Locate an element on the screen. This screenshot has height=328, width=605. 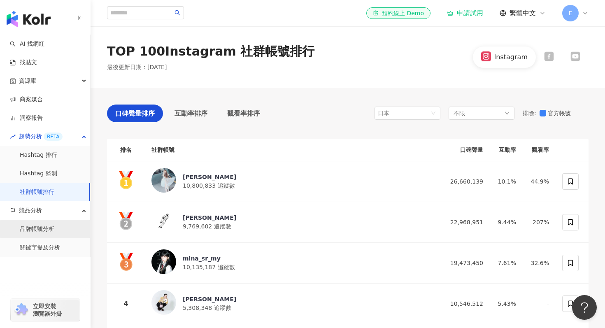
a: 預約線上 Demo is located at coordinates (399, 13).